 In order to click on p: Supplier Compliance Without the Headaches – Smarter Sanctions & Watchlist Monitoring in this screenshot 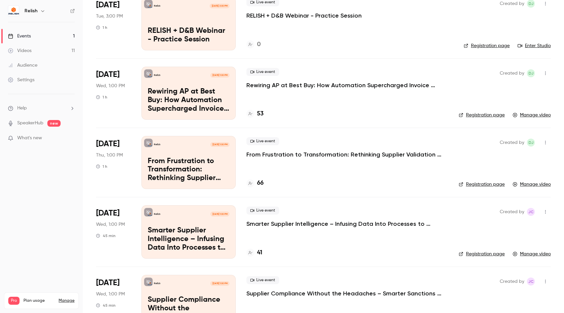, I will do `click(346, 293)`.